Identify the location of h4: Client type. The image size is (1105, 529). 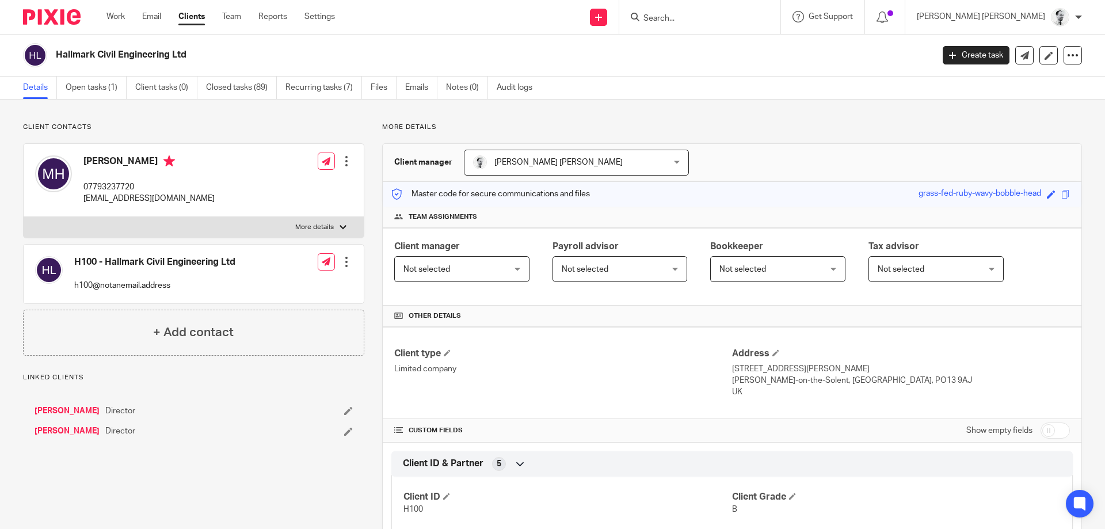
(563, 353).